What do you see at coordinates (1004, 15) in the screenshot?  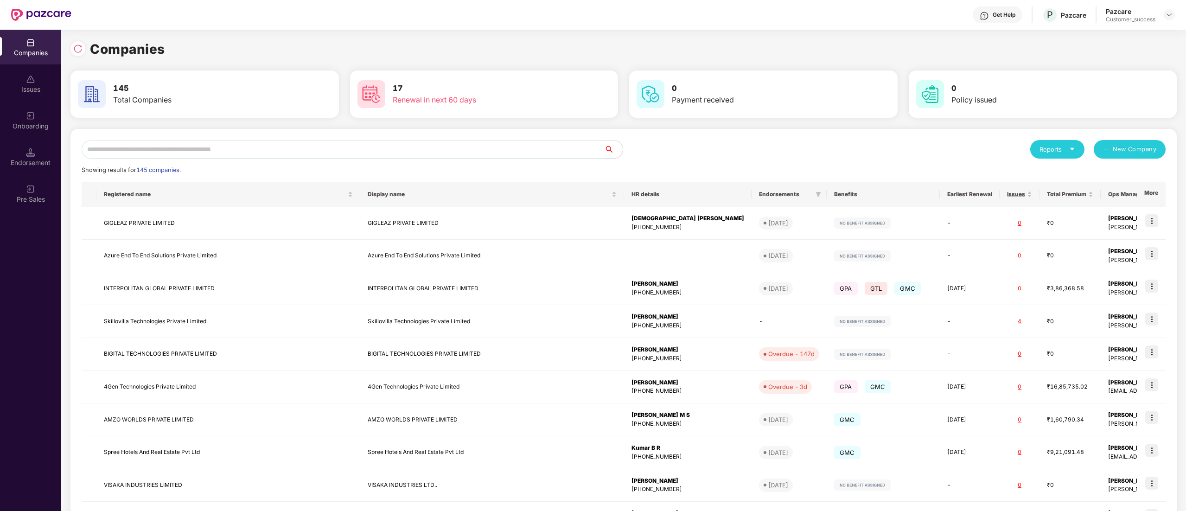 I see `div: Get Help` at bounding box center [1004, 15].